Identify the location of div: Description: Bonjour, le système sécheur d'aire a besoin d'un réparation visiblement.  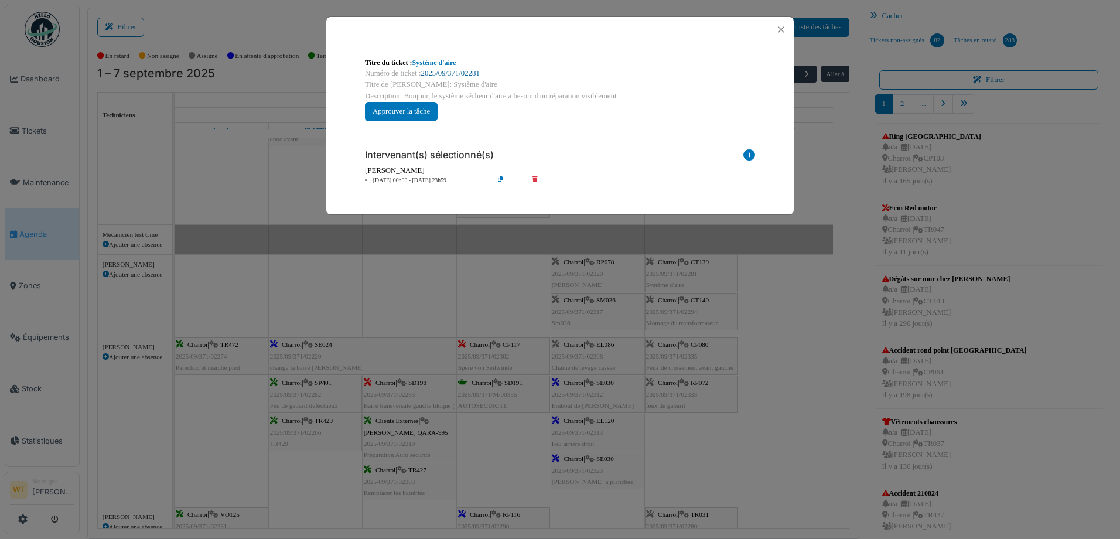
(560, 96).